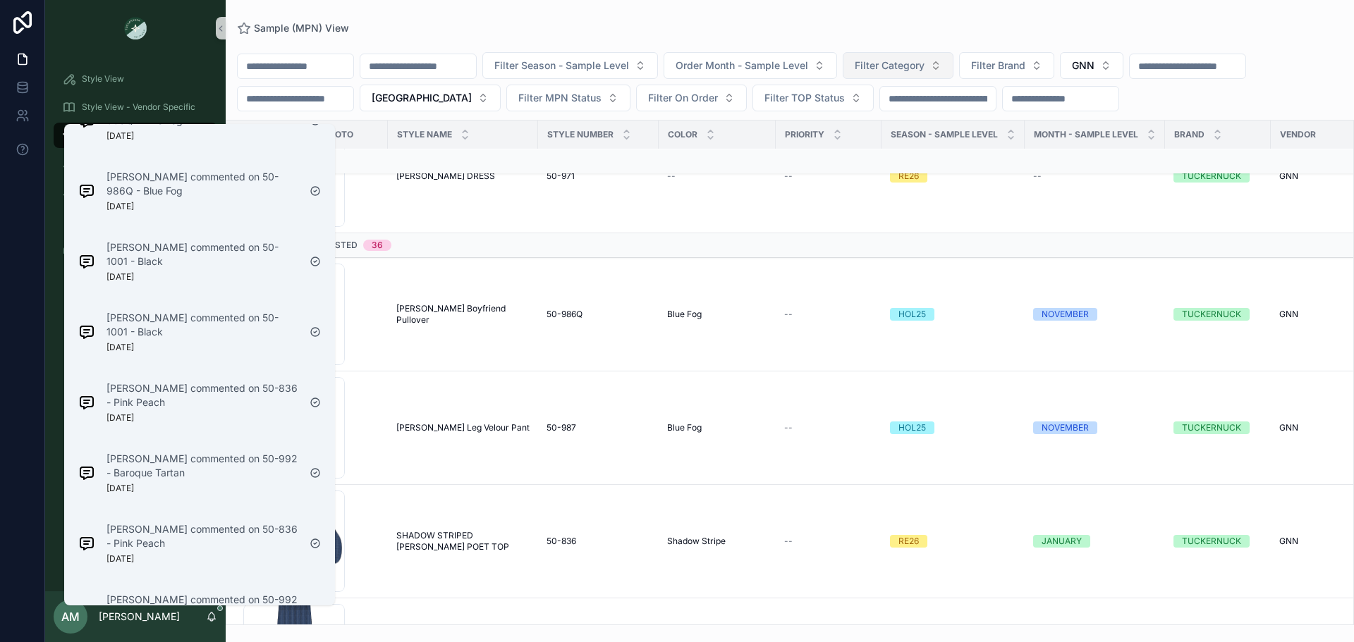  What do you see at coordinates (425, 135) in the screenshot?
I see `span: Style Name` at bounding box center [425, 135].